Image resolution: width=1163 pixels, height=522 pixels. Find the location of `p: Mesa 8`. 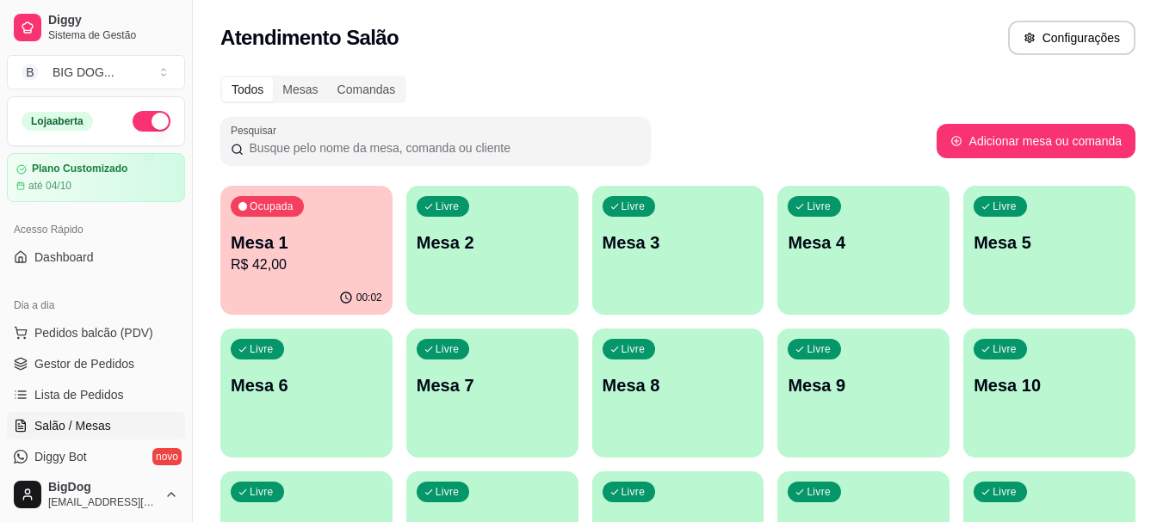

p: Mesa 8 is located at coordinates (678, 385).